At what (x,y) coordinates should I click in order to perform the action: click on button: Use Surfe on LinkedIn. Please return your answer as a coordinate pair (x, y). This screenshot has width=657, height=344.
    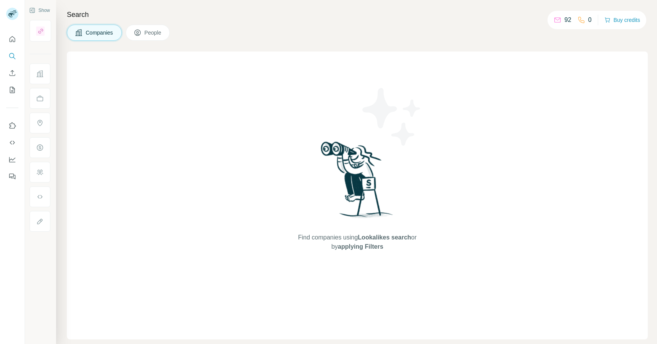
    Looking at the image, I should click on (12, 126).